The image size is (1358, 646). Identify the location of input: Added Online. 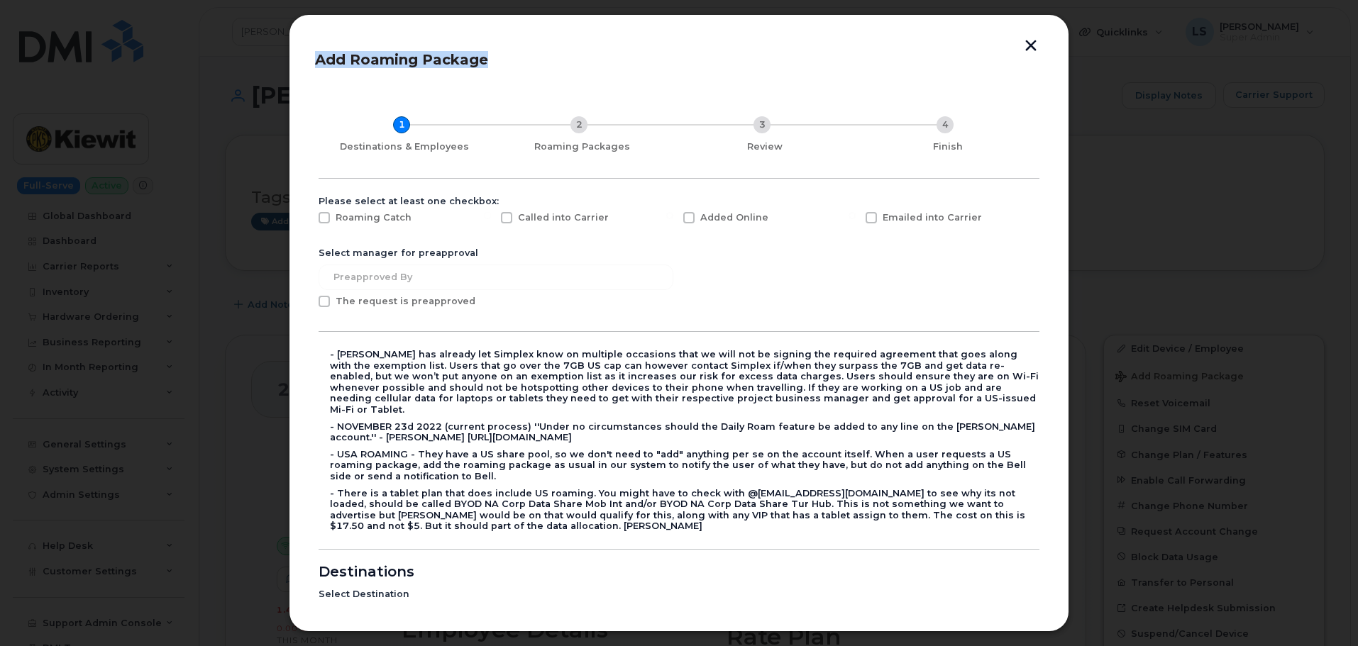
(670, 216).